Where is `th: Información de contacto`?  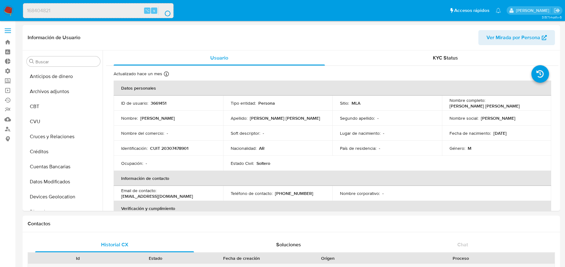
th: Información de contacto is located at coordinates (332, 178).